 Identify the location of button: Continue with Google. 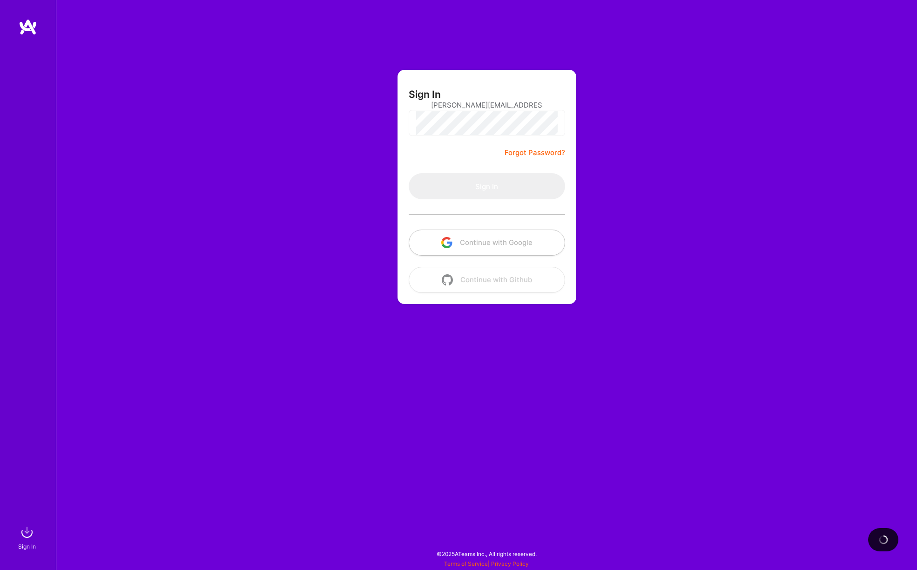
(487, 242).